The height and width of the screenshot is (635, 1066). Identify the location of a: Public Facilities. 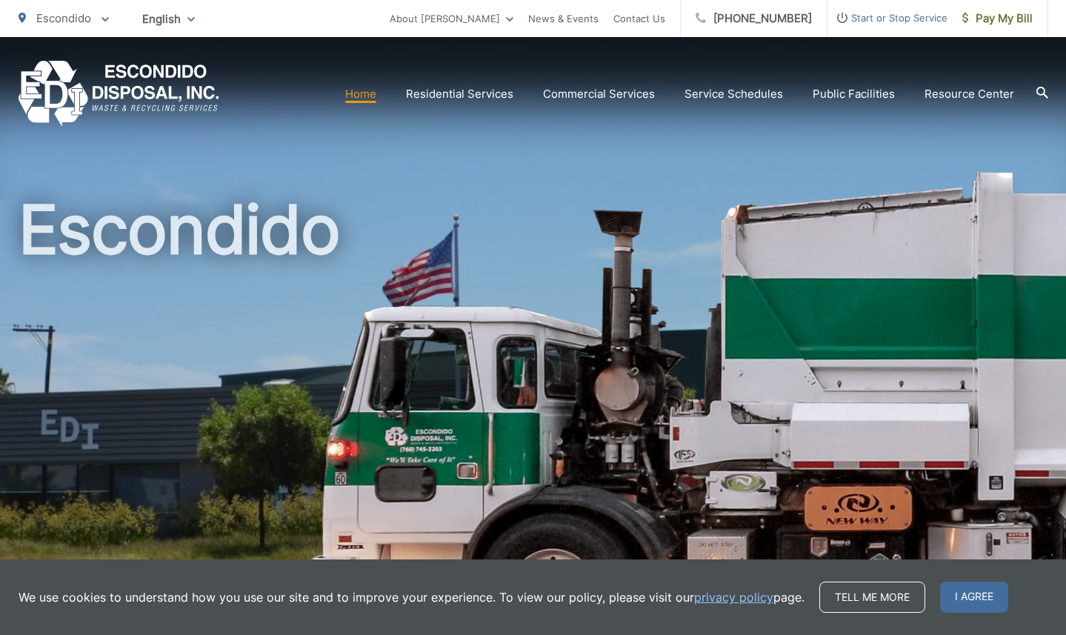
(853, 94).